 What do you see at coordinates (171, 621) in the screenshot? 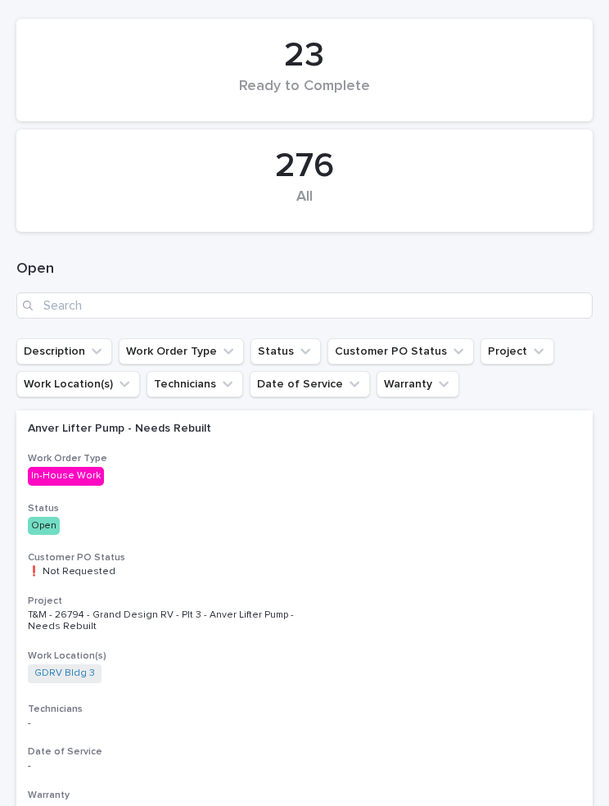
I see `p: T&M - 26794 - Grand Design RV - Plt 3 - Anver Lifter Pump - Needs Rebuilt` at bounding box center [171, 621].